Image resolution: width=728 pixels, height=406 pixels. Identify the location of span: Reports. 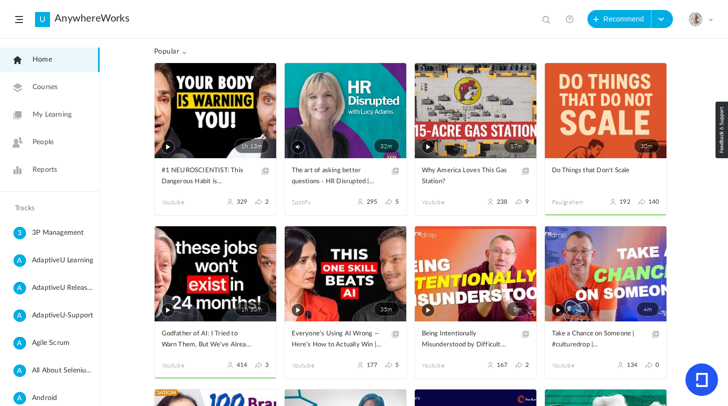
(45, 170).